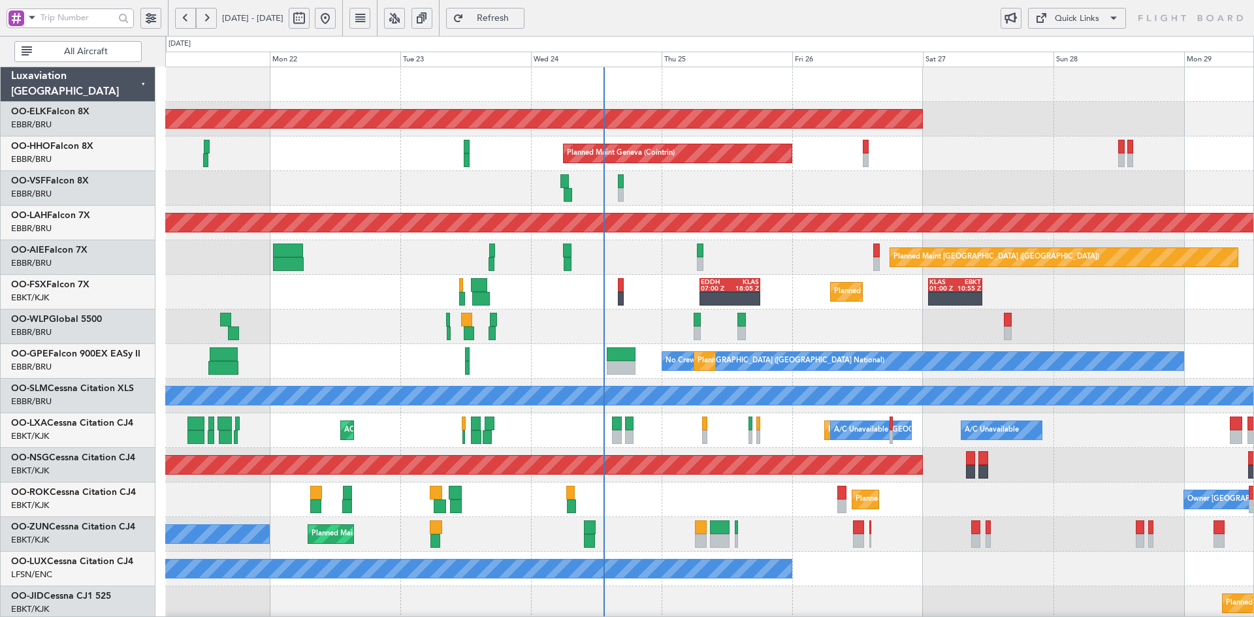 The width and height of the screenshot is (1254, 617). Describe the element at coordinates (72, 562) in the screenshot. I see `a: OO-LUXCessna Citation CJ4` at that location.